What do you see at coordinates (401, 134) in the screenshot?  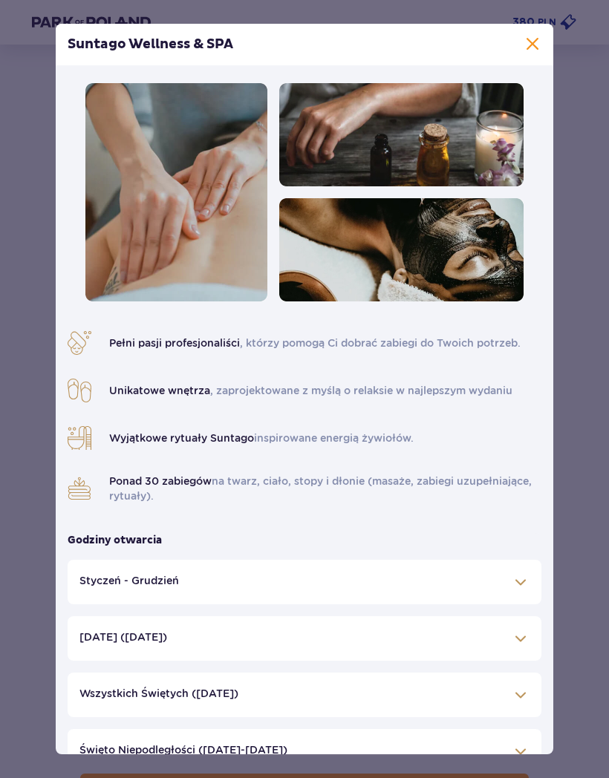 I see `img: essential oils` at bounding box center [401, 134].